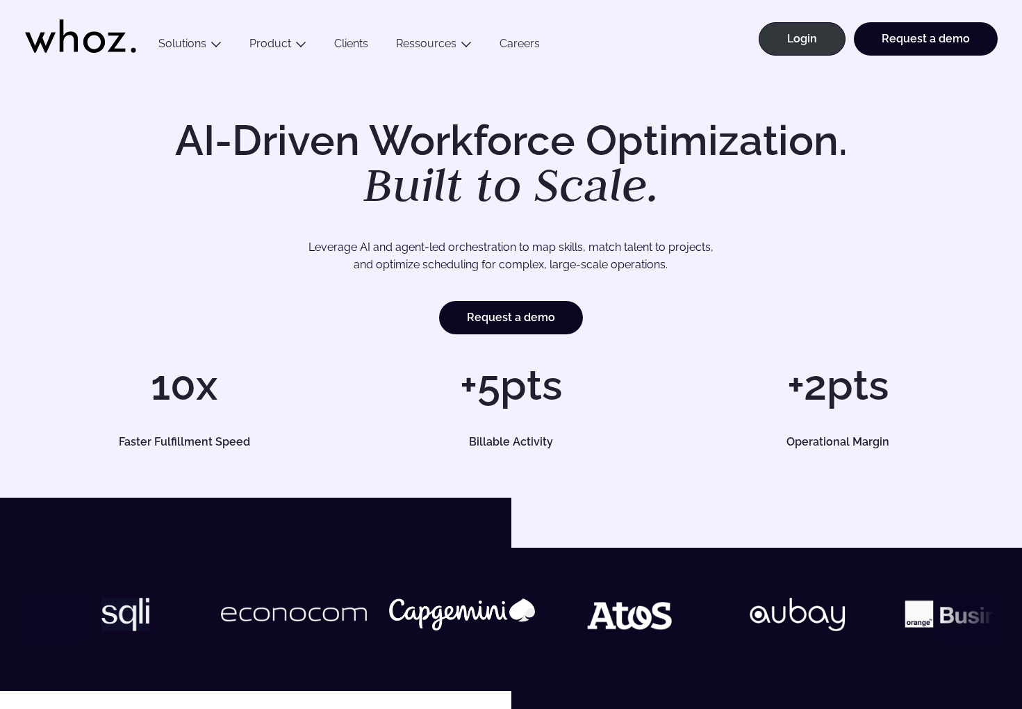 This screenshot has height=709, width=1022. Describe the element at coordinates (351, 46) in the screenshot. I see `a: Clients` at that location.